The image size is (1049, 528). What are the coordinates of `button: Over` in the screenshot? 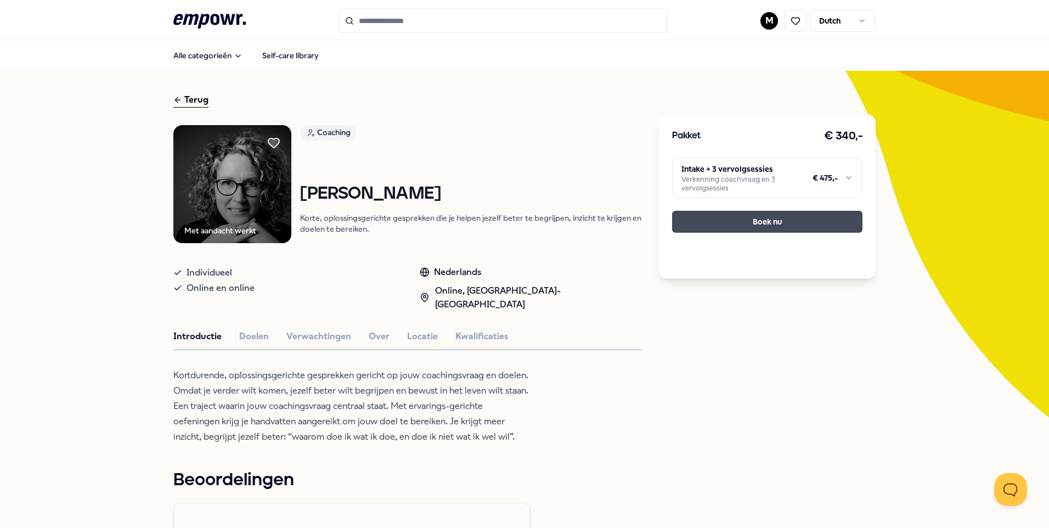 It's located at (379, 336).